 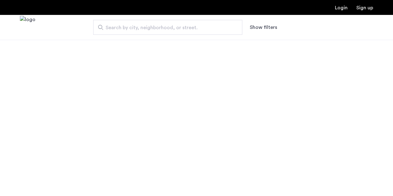 What do you see at coordinates (365, 8) in the screenshot?
I see `a: Registration` at bounding box center [365, 8].